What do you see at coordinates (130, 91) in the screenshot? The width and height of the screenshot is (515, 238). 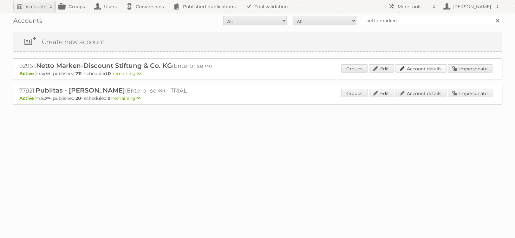 I see `h2: 77921: (Enterprise ∞) - TRIAL` at bounding box center [130, 91].